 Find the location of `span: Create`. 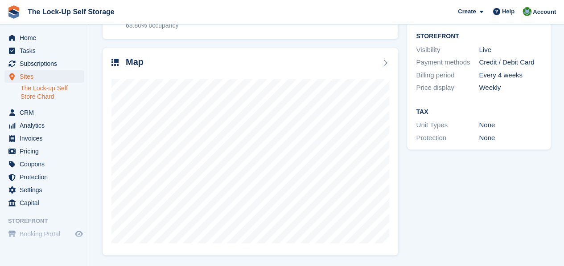

span: Create is located at coordinates (467, 12).